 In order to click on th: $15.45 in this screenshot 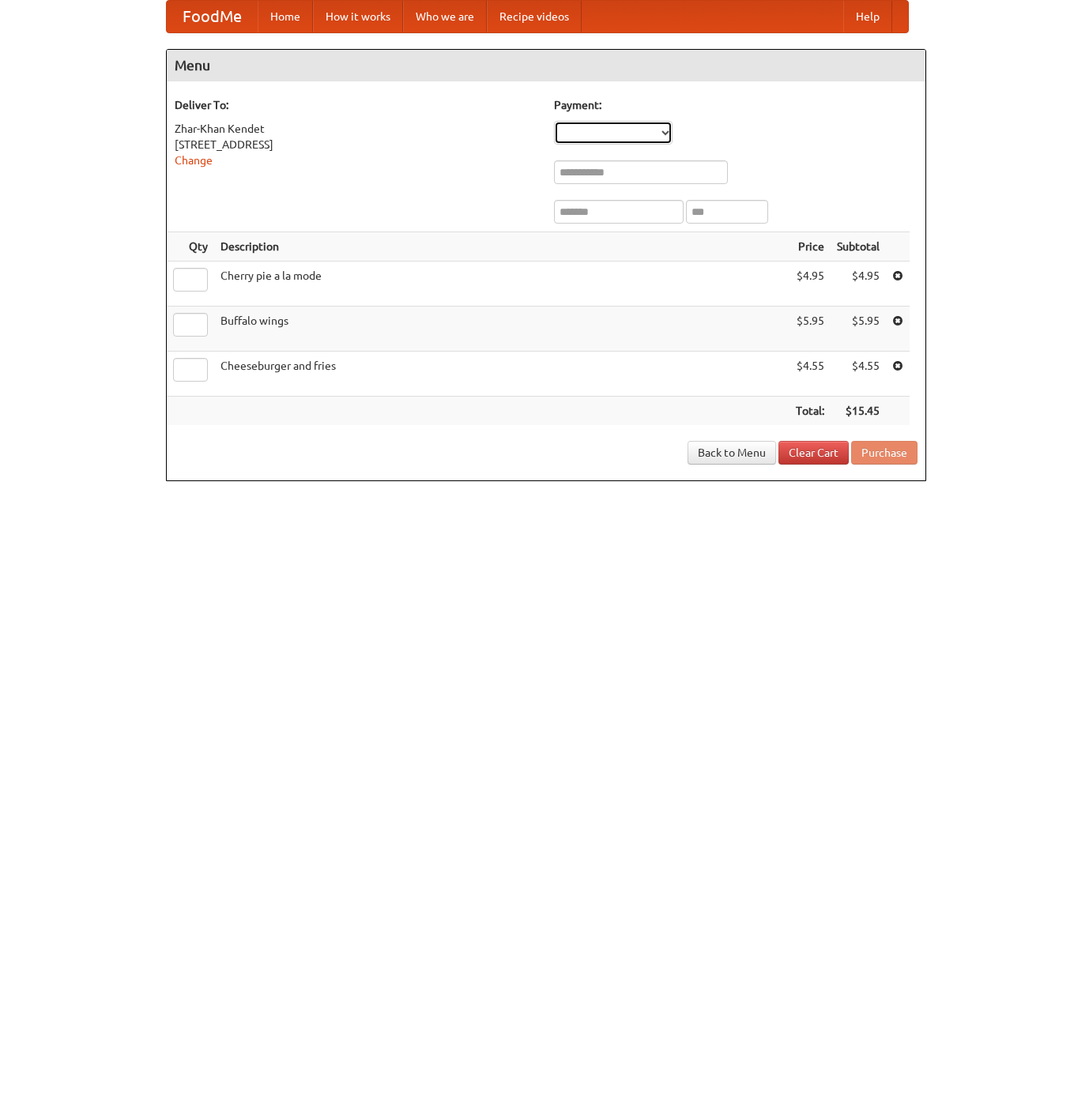, I will do `click(858, 411)`.